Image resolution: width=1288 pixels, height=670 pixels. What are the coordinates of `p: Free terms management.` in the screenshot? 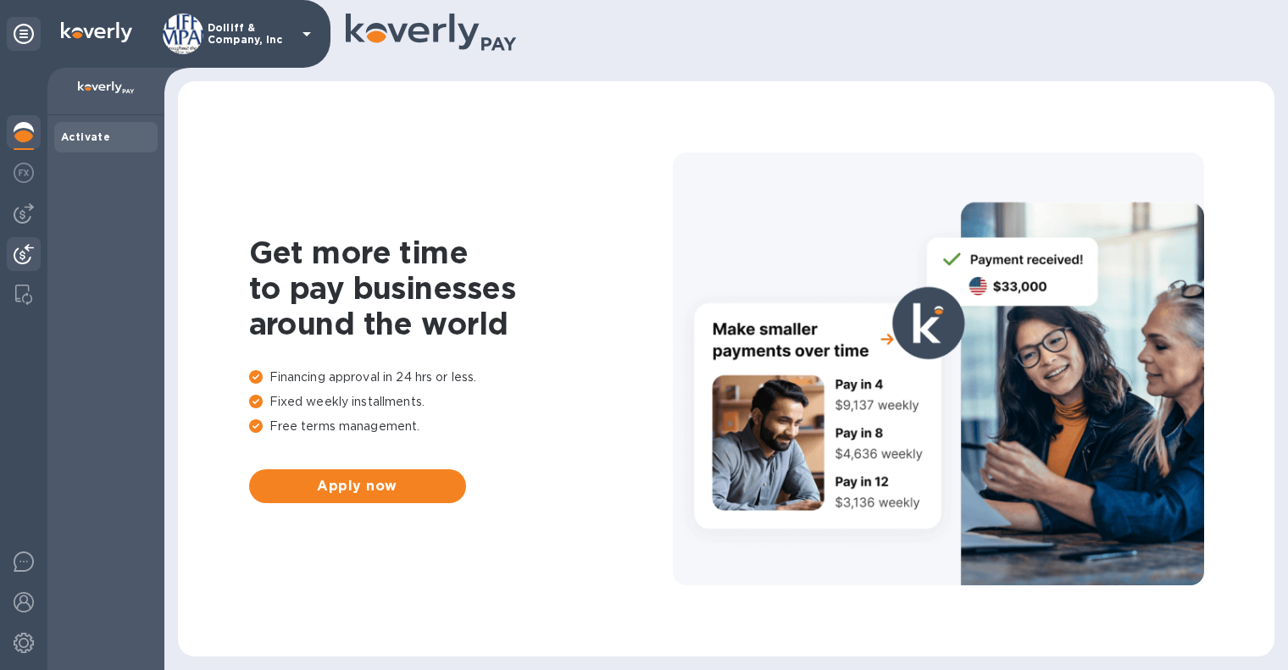 It's located at (461, 426).